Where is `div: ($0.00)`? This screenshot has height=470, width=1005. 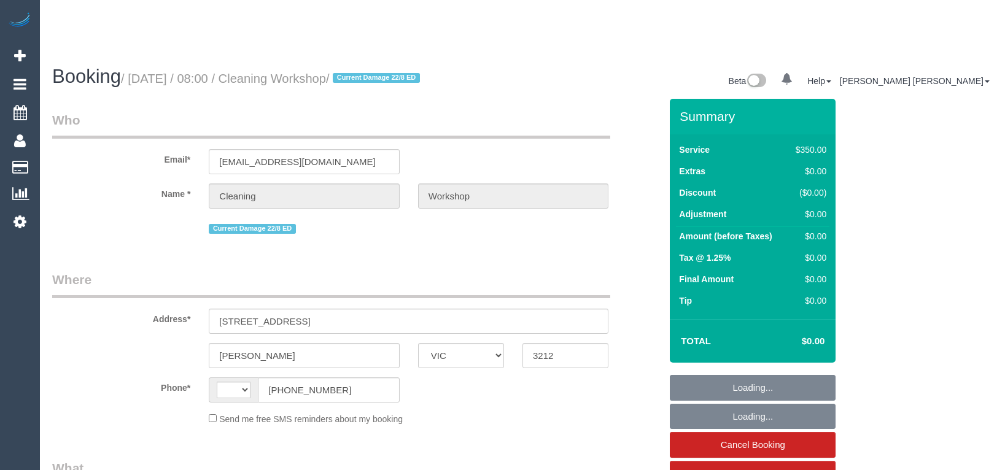
div: ($0.00) is located at coordinates (809, 193).